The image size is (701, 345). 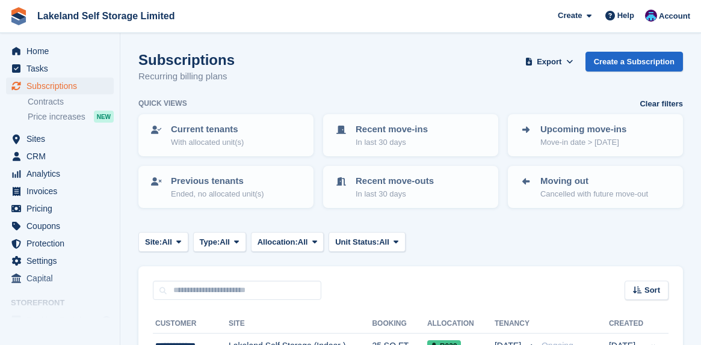 What do you see at coordinates (516, 324) in the screenshot?
I see `th: Tenancy` at bounding box center [516, 324].